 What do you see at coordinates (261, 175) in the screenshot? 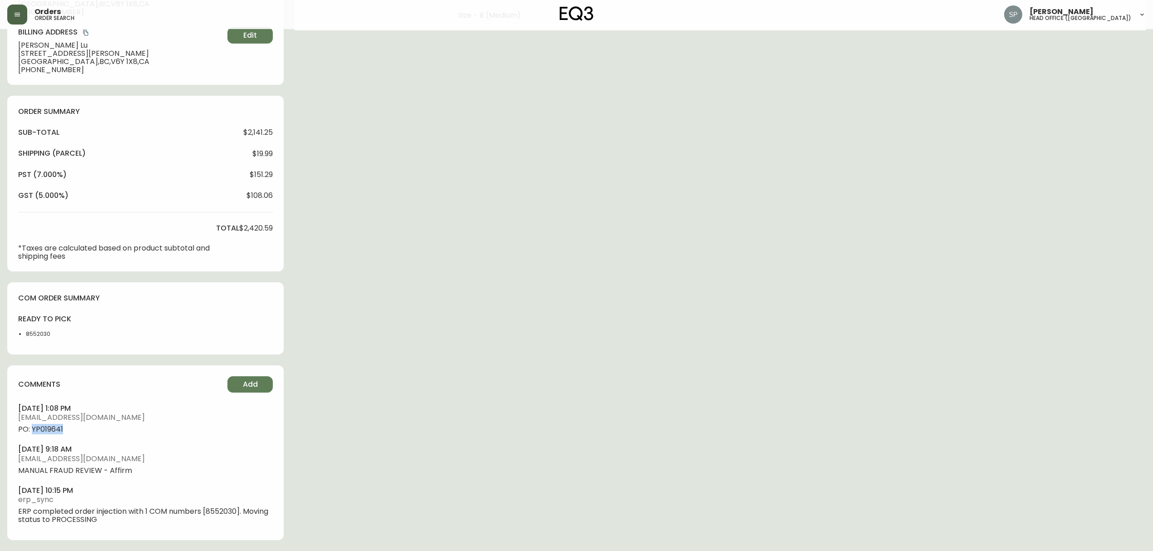
I see `span: $151.29` at bounding box center [261, 175].